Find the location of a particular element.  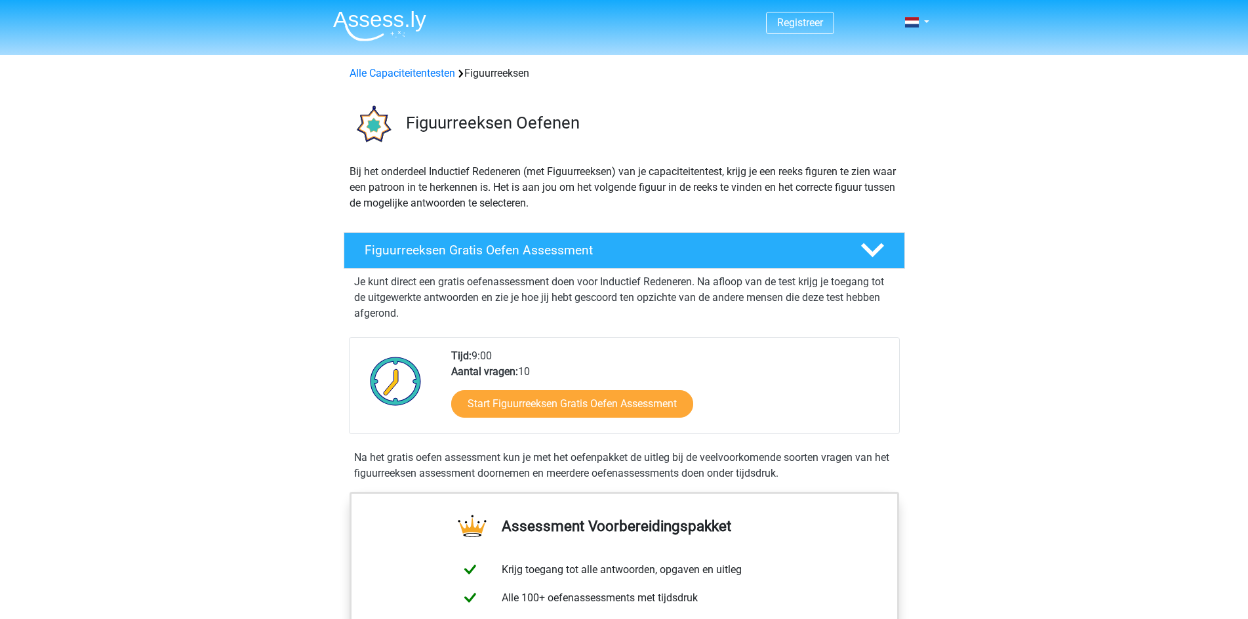

img: Assessly is located at coordinates (380, 26).